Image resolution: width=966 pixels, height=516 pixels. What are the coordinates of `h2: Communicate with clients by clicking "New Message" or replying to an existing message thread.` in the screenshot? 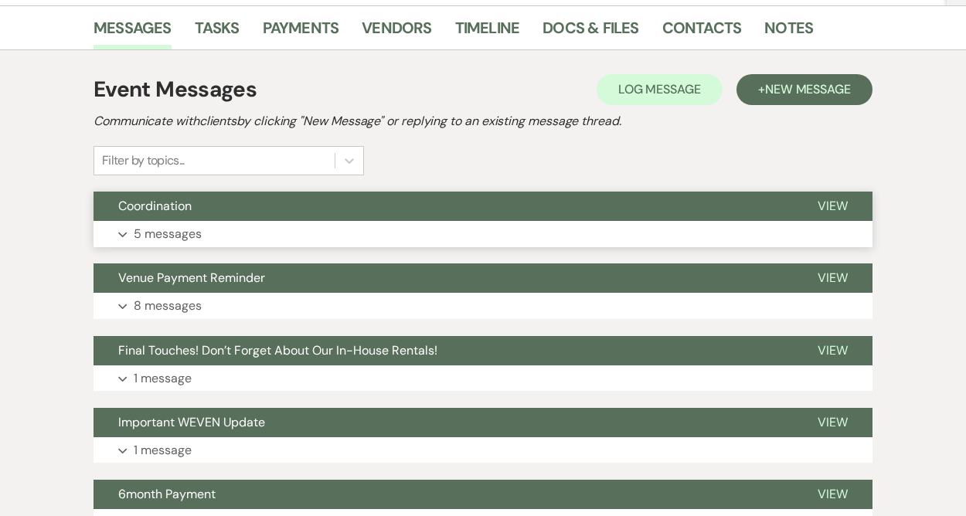 It's located at (483, 121).